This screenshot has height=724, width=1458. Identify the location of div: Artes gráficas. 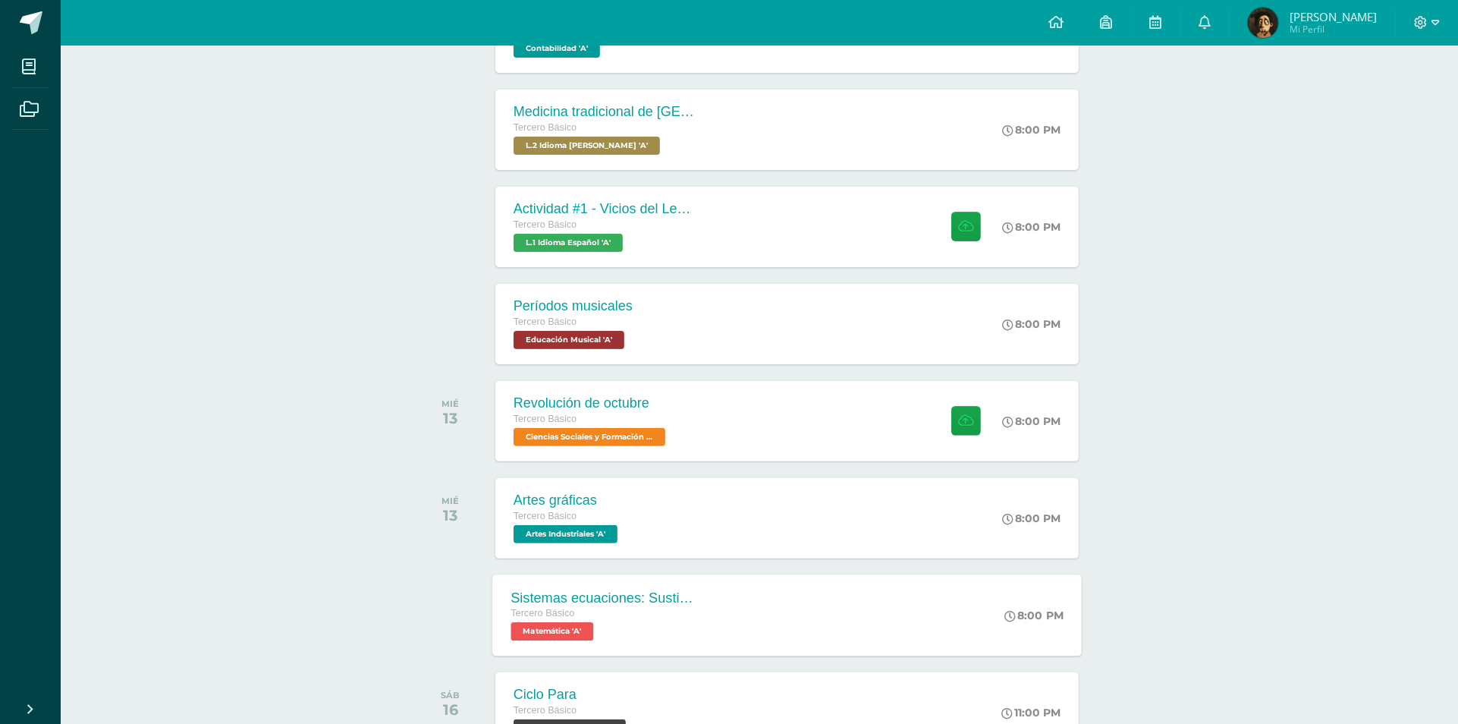
(567, 500).